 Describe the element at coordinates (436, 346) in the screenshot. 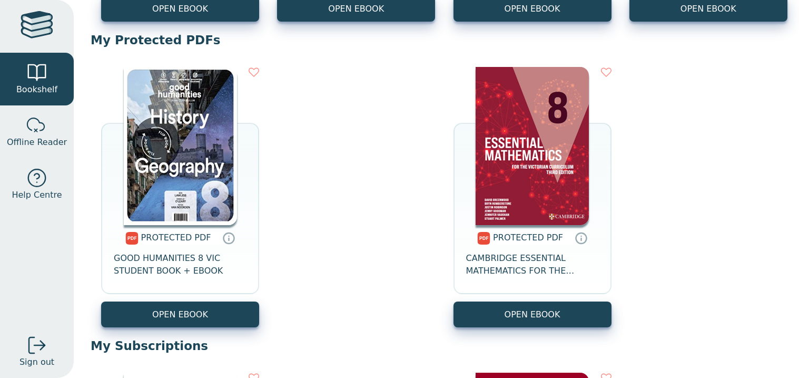

I see `p: My Subscriptions` at that location.